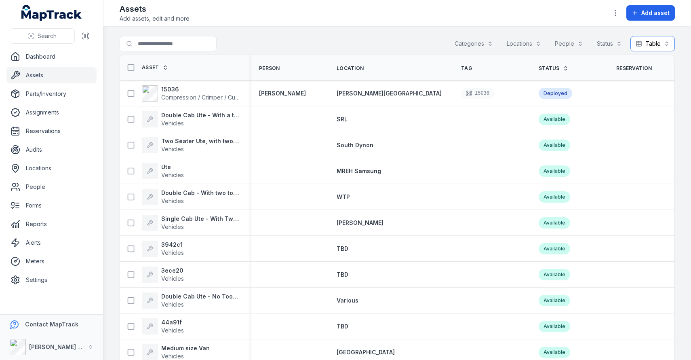 Image resolution: width=691 pixels, height=360 pixels. What do you see at coordinates (173, 245) in the screenshot?
I see `strong: 3942c1` at bounding box center [173, 245].